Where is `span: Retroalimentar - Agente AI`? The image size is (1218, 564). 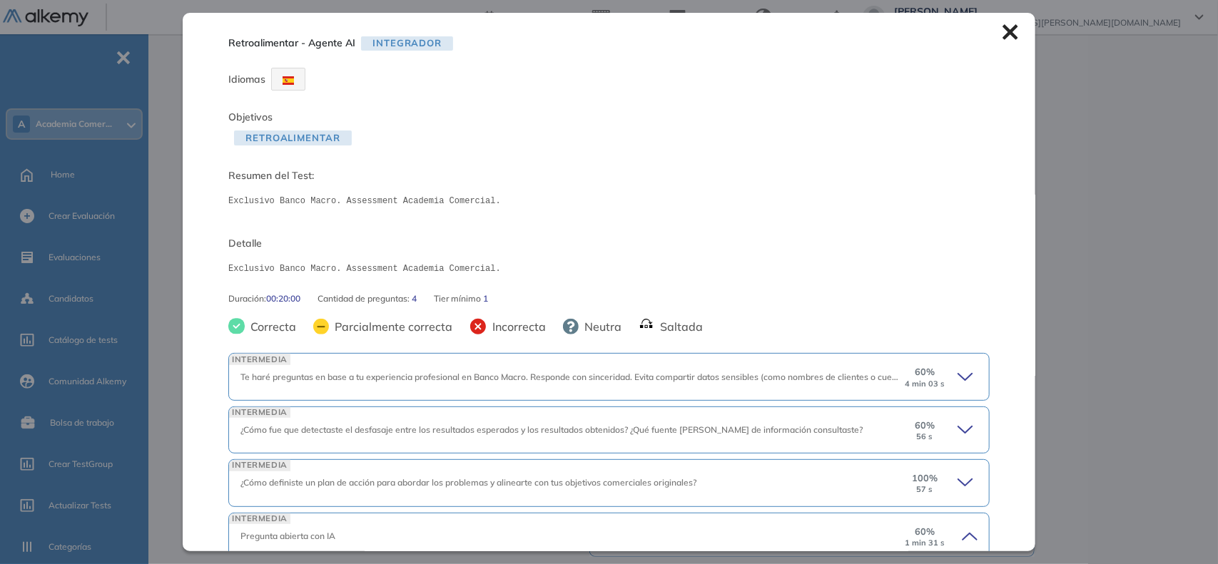
span: Retroalimentar - Agente AI is located at coordinates (292, 43).